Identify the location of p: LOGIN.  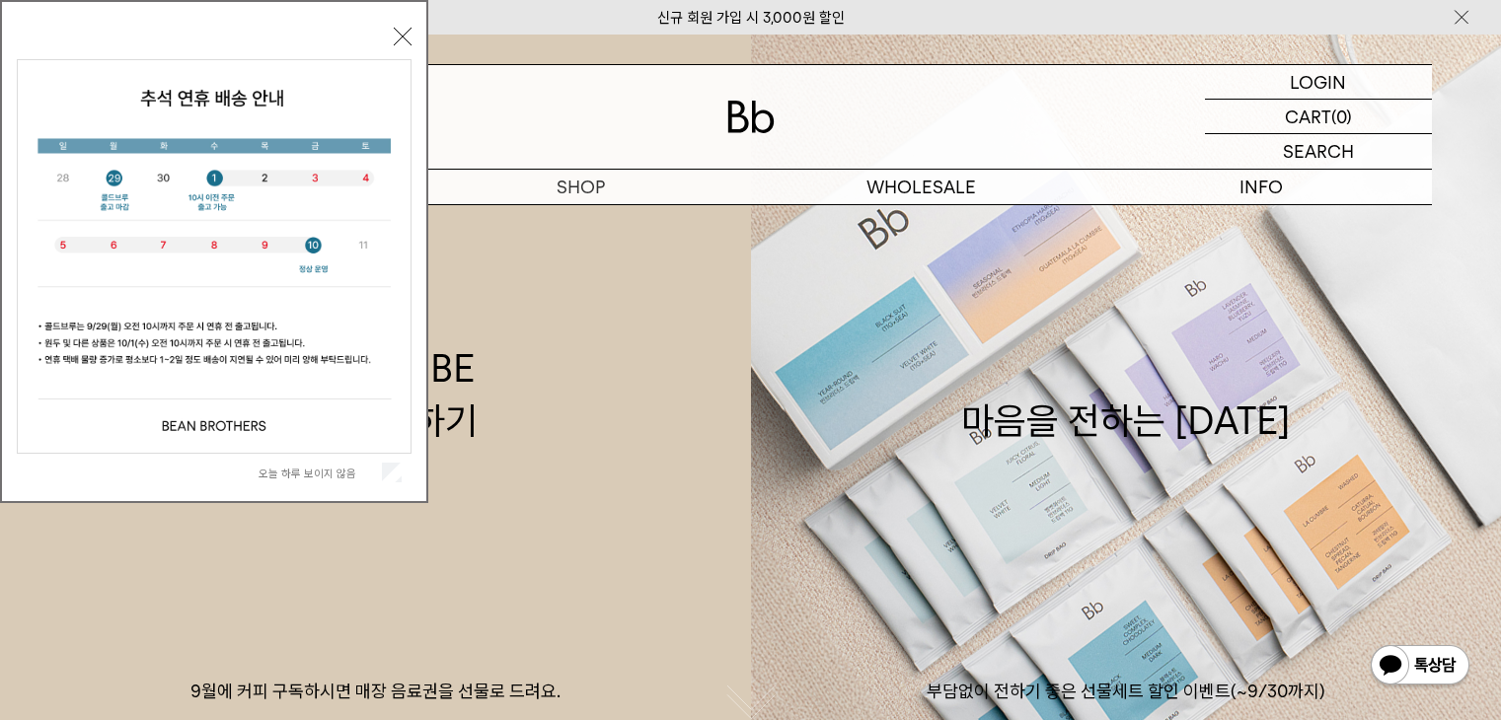
(1317, 82).